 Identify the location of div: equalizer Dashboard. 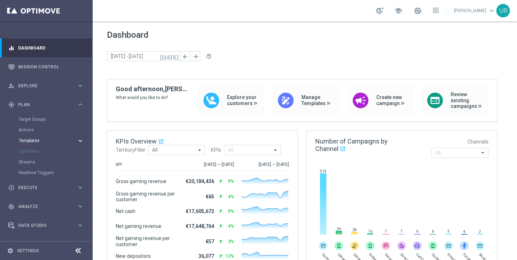
(46, 48).